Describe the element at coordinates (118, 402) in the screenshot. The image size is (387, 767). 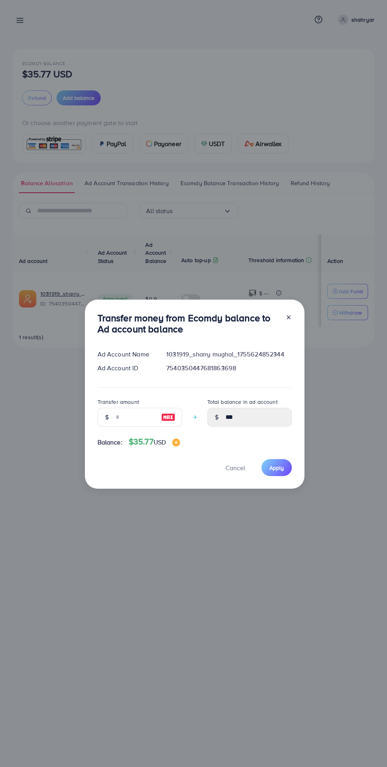
I see `label: Transfer amount` at that location.